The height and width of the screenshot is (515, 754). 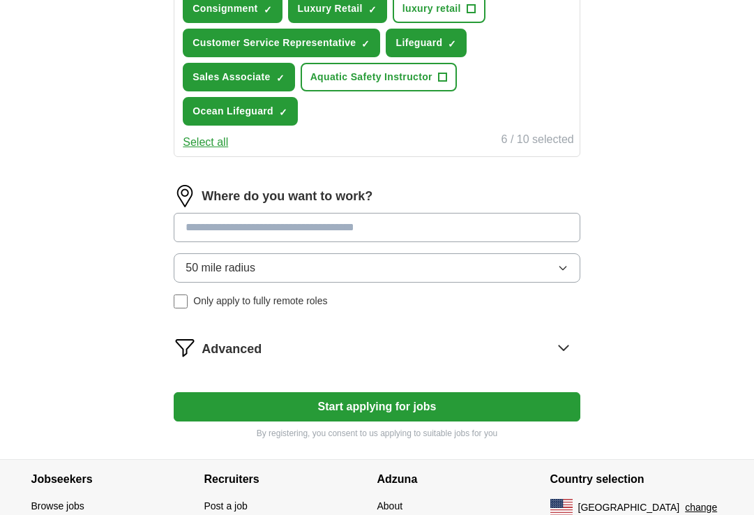 What do you see at coordinates (281, 43) in the screenshot?
I see `button: Customer Service Representative✓` at bounding box center [281, 43].